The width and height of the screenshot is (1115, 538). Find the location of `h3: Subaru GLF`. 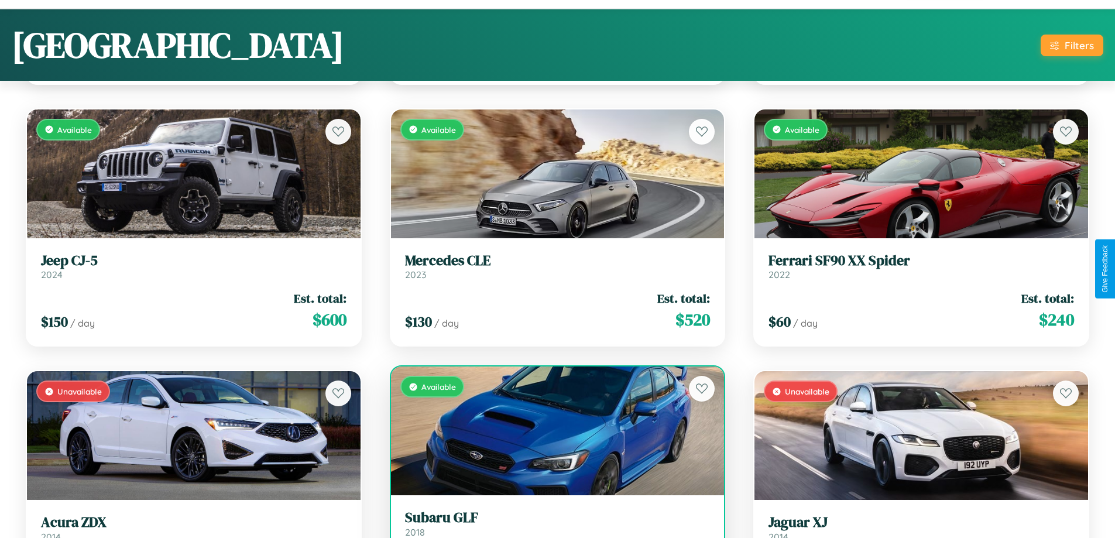

h3: Subaru GLF is located at coordinates (558, 518).